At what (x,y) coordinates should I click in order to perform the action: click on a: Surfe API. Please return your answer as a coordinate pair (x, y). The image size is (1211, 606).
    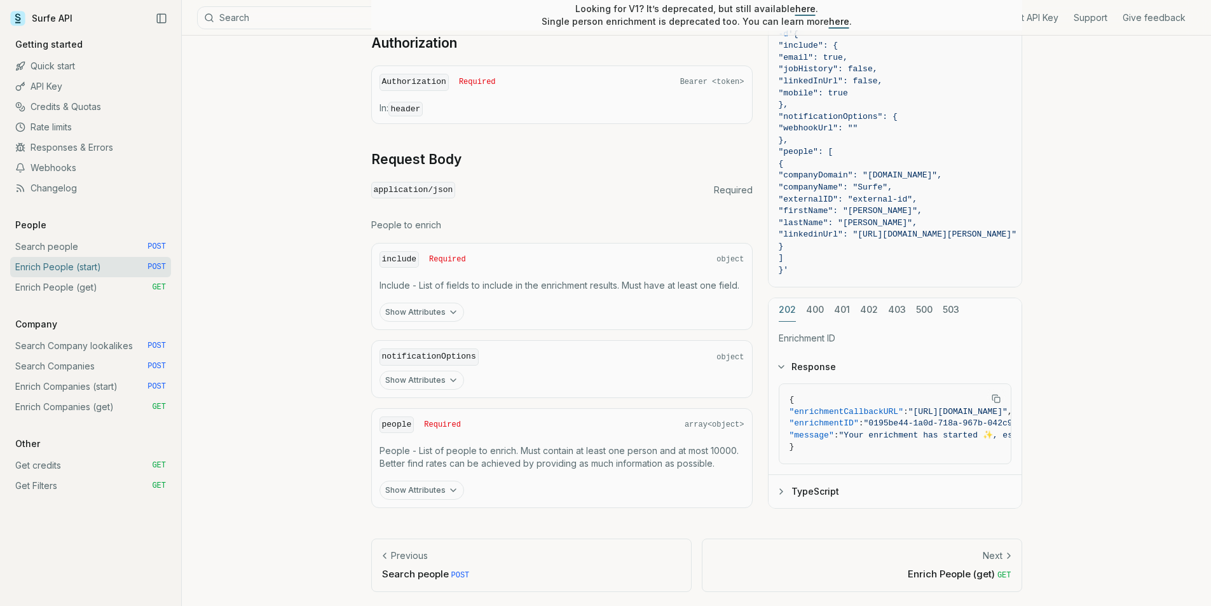
    Looking at the image, I should click on (41, 18).